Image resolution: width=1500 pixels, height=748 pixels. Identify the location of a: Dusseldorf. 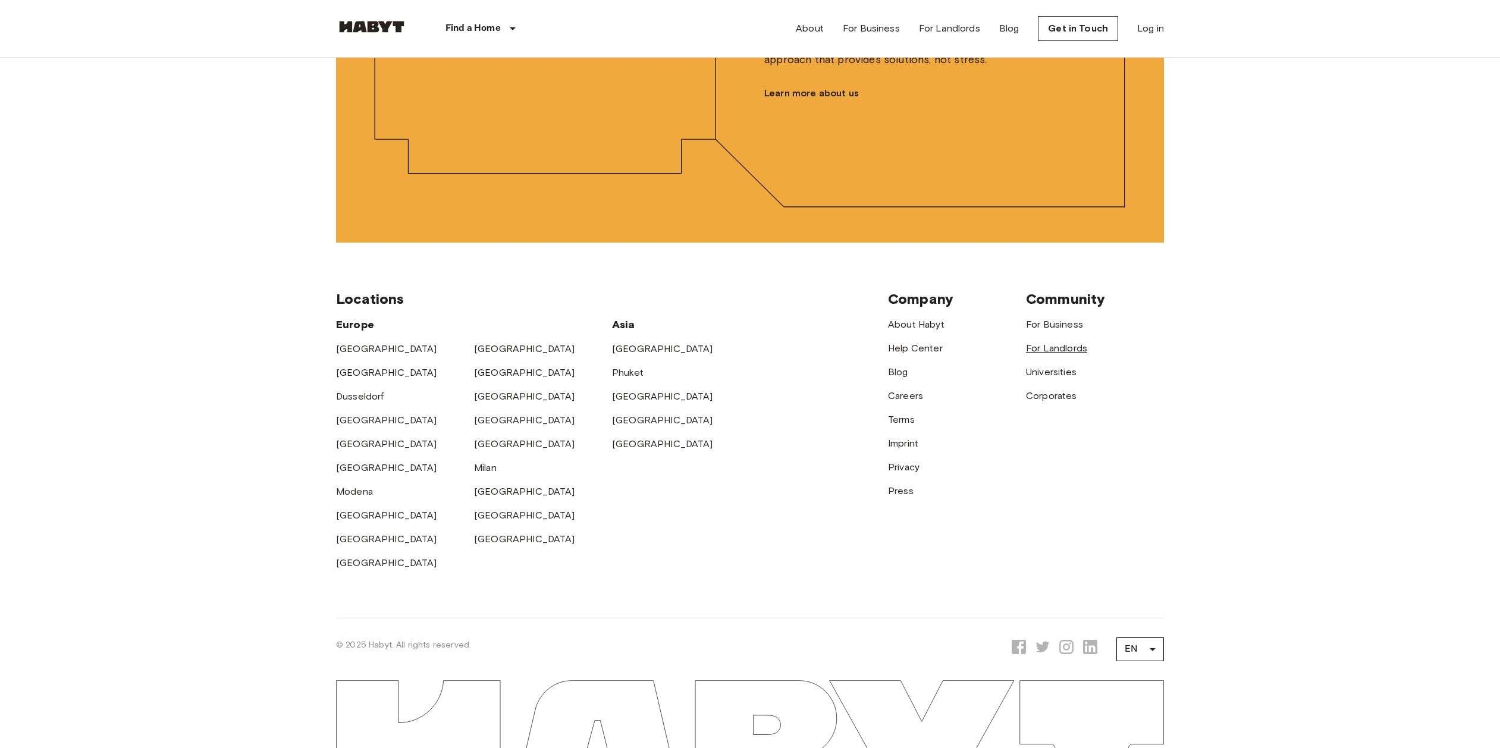
(360, 396).